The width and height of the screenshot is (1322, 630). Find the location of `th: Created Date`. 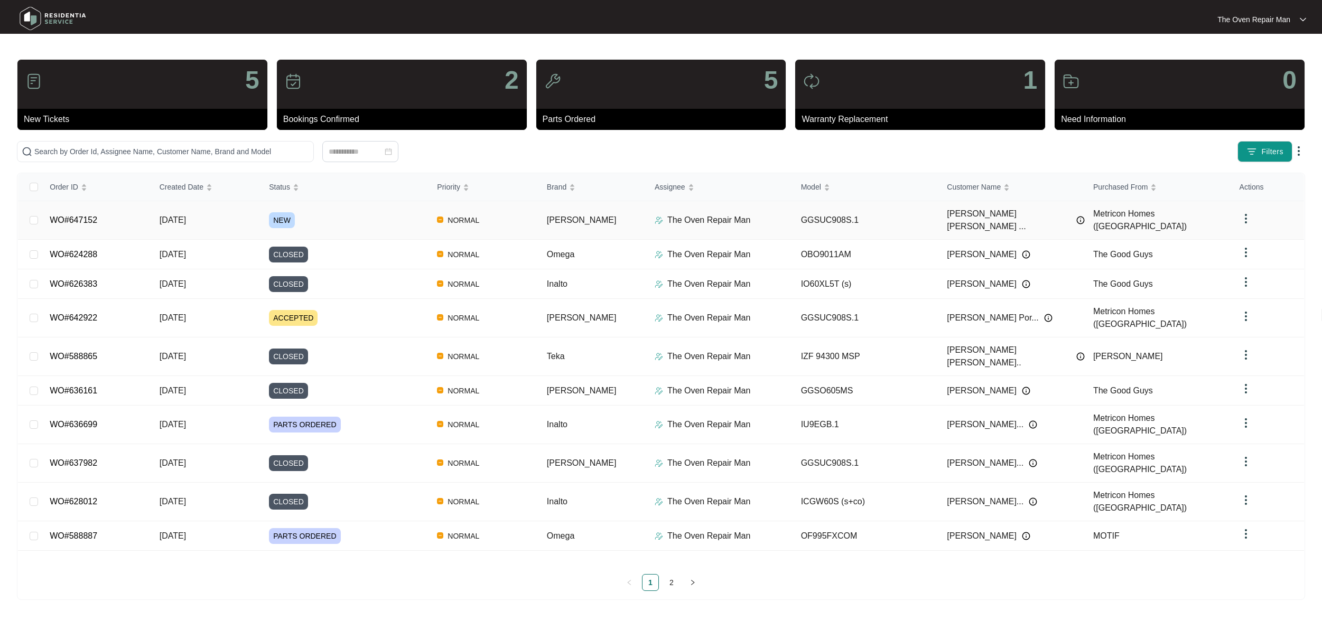

th: Created Date is located at coordinates (205, 187).